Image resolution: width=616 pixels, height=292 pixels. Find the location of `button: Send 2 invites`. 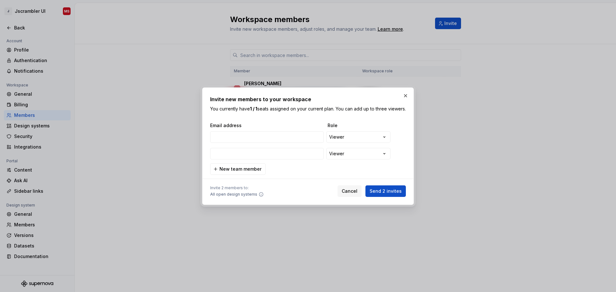

button: Send 2 invites is located at coordinates (385, 191).